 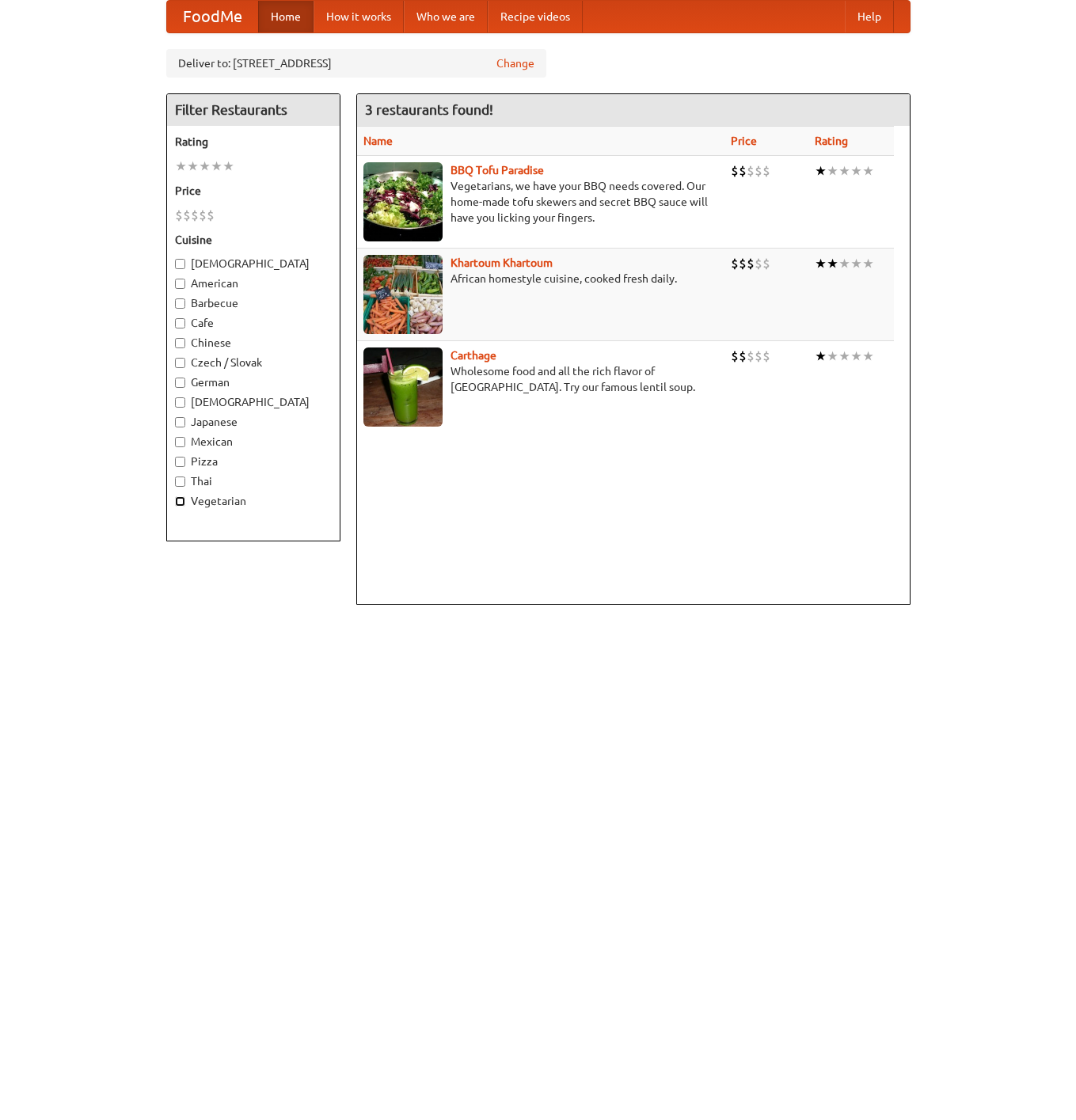 I want to click on a: Home, so click(x=286, y=16).